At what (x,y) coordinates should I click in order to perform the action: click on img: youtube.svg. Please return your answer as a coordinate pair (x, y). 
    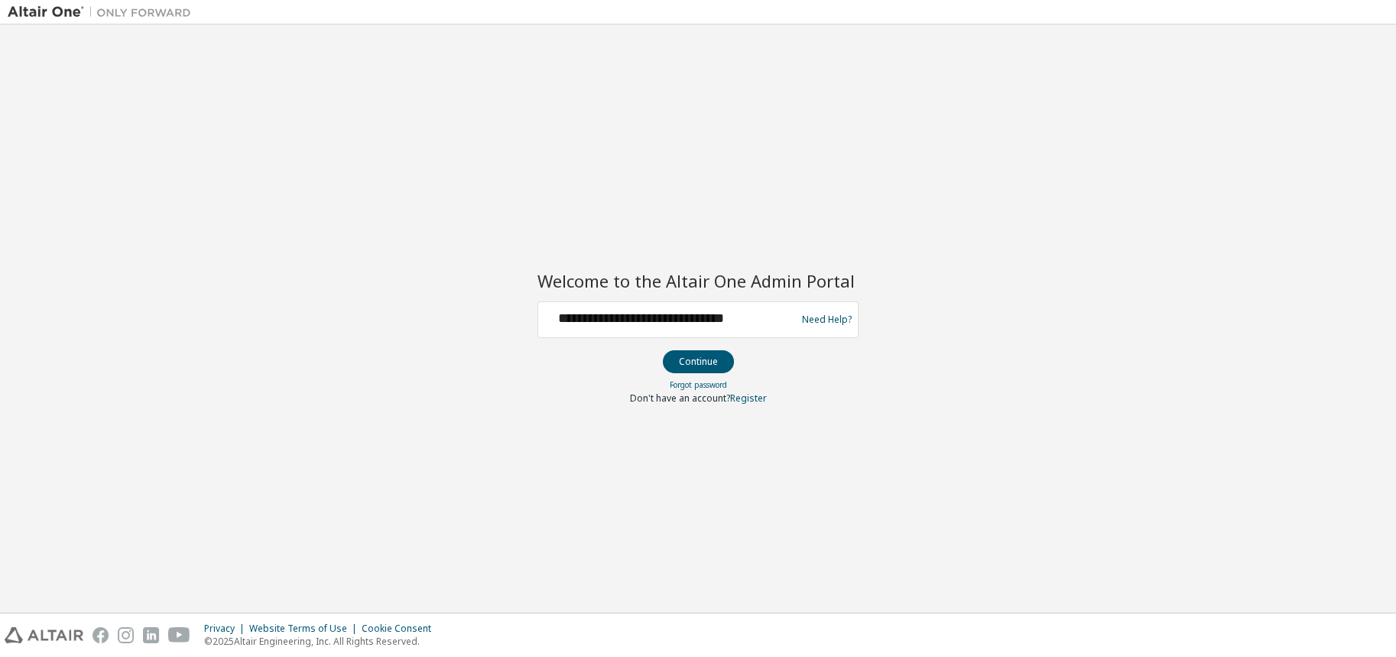
    Looking at the image, I should click on (179, 635).